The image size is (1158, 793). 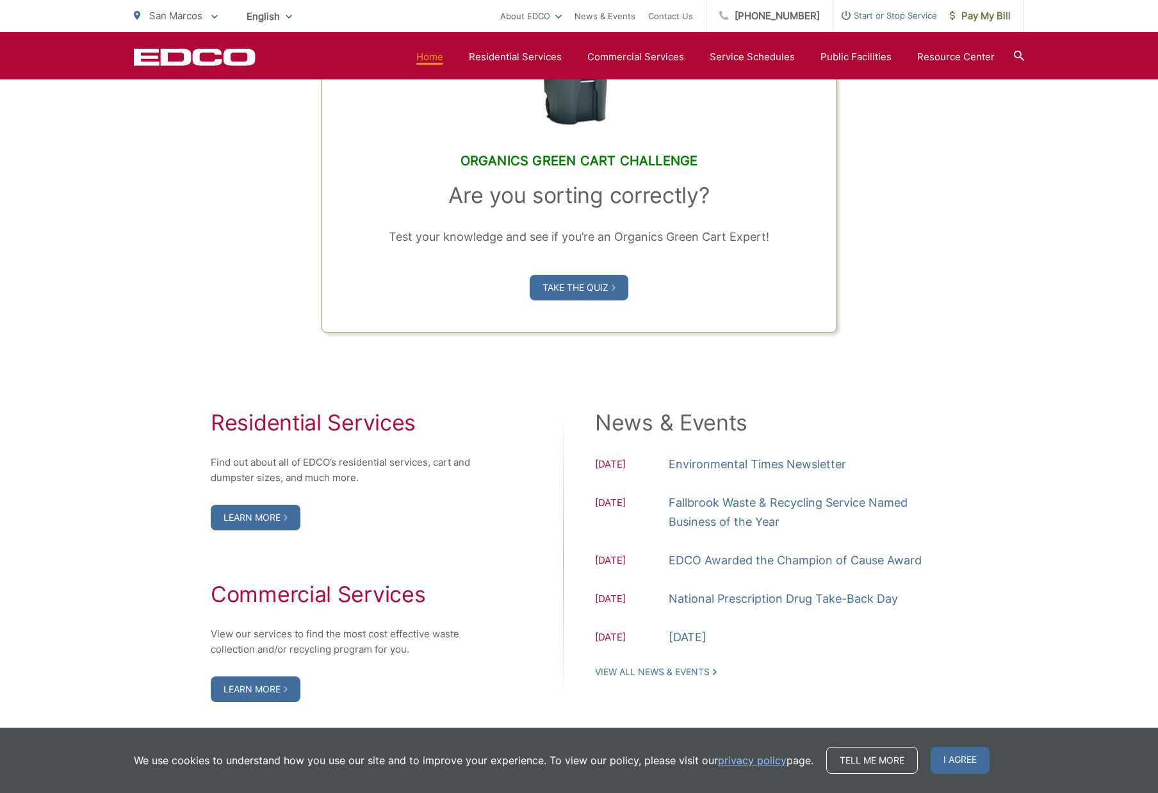 I want to click on a: Fallbrook Waste & Recycling Service Named Business of the Year, so click(x=807, y=512).